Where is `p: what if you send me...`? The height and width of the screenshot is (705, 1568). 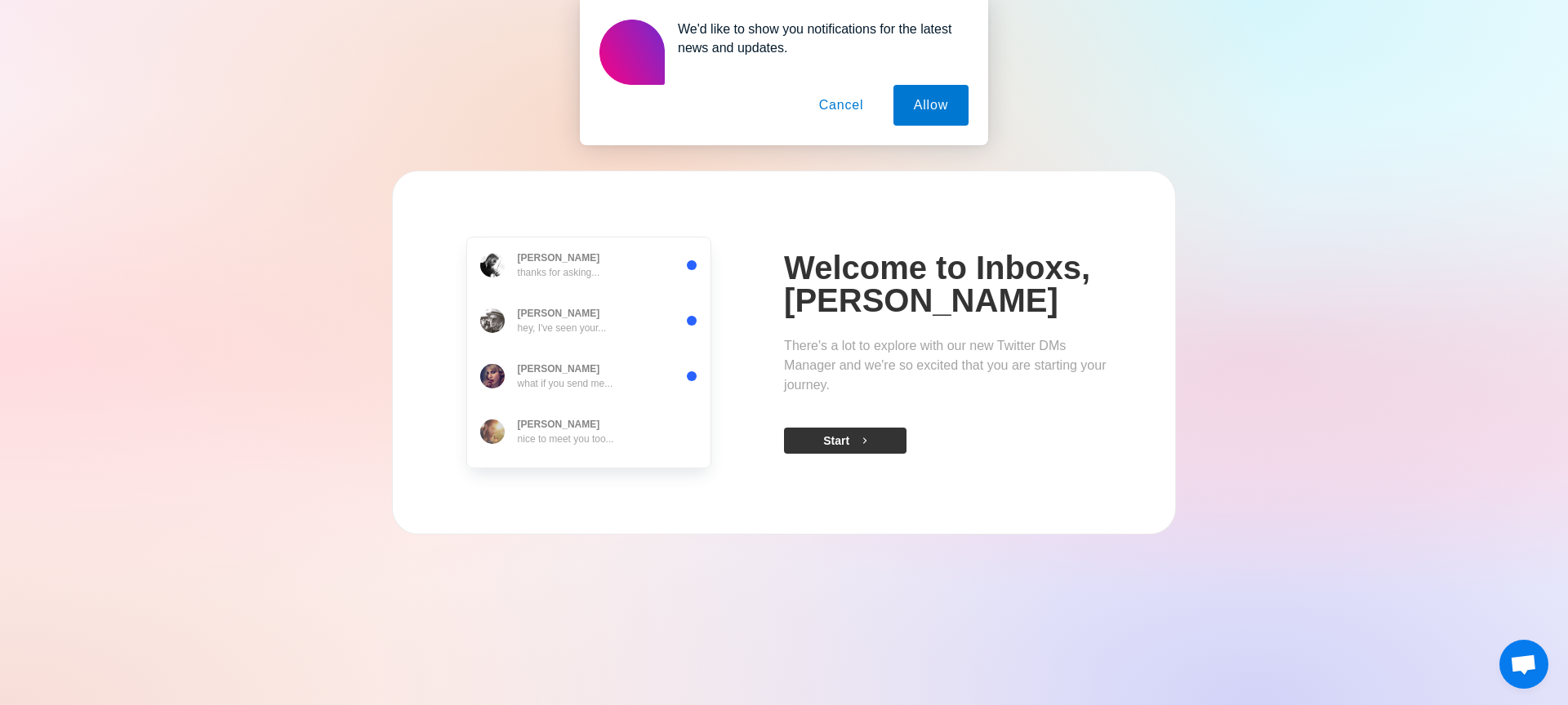
p: what if you send me... is located at coordinates (565, 384).